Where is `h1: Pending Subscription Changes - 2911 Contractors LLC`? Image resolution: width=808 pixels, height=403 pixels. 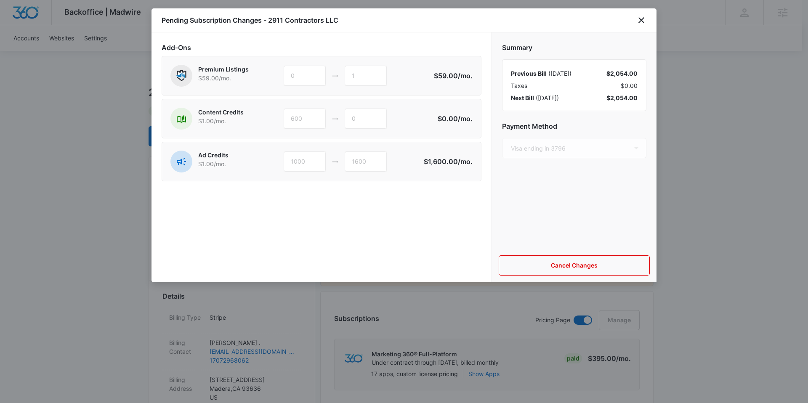
h1: Pending Subscription Changes - 2911 Contractors LLC is located at coordinates (250, 20).